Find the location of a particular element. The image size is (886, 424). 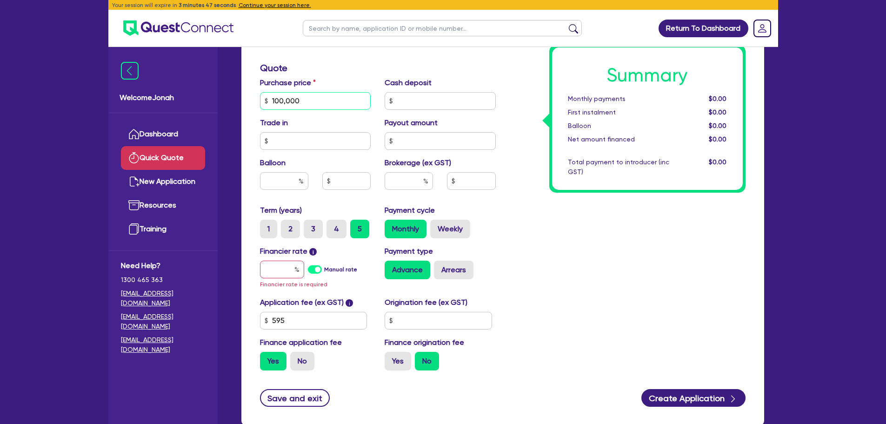

button: Continue your session here. is located at coordinates (275, 5).